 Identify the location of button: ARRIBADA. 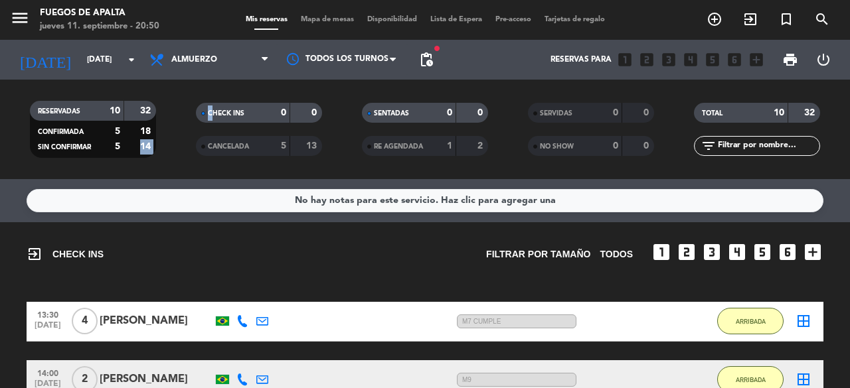
(750, 321).